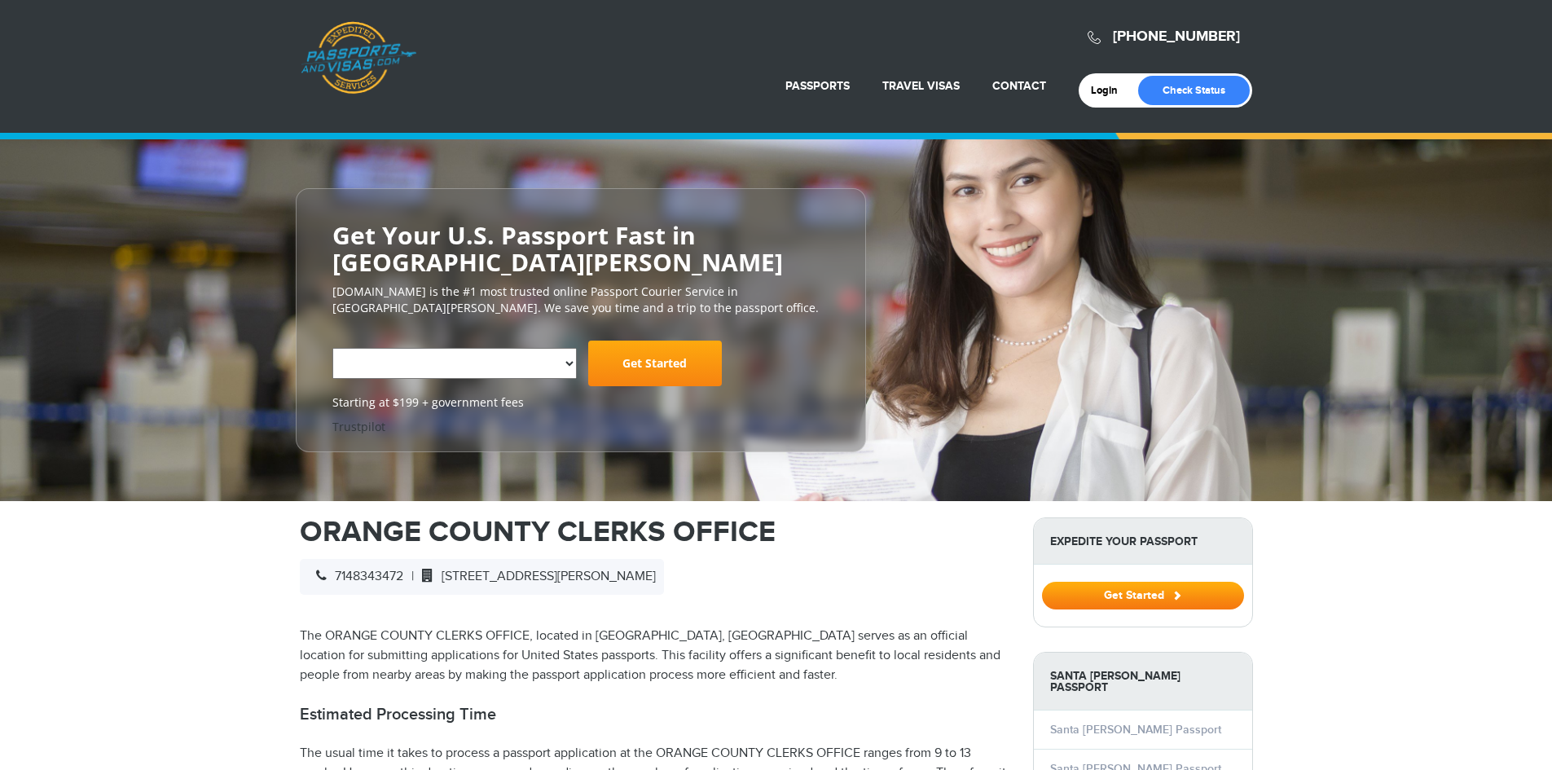 This screenshot has height=770, width=1552. What do you see at coordinates (581, 402) in the screenshot?
I see `span: Starting at $199 + government fees` at bounding box center [581, 402].